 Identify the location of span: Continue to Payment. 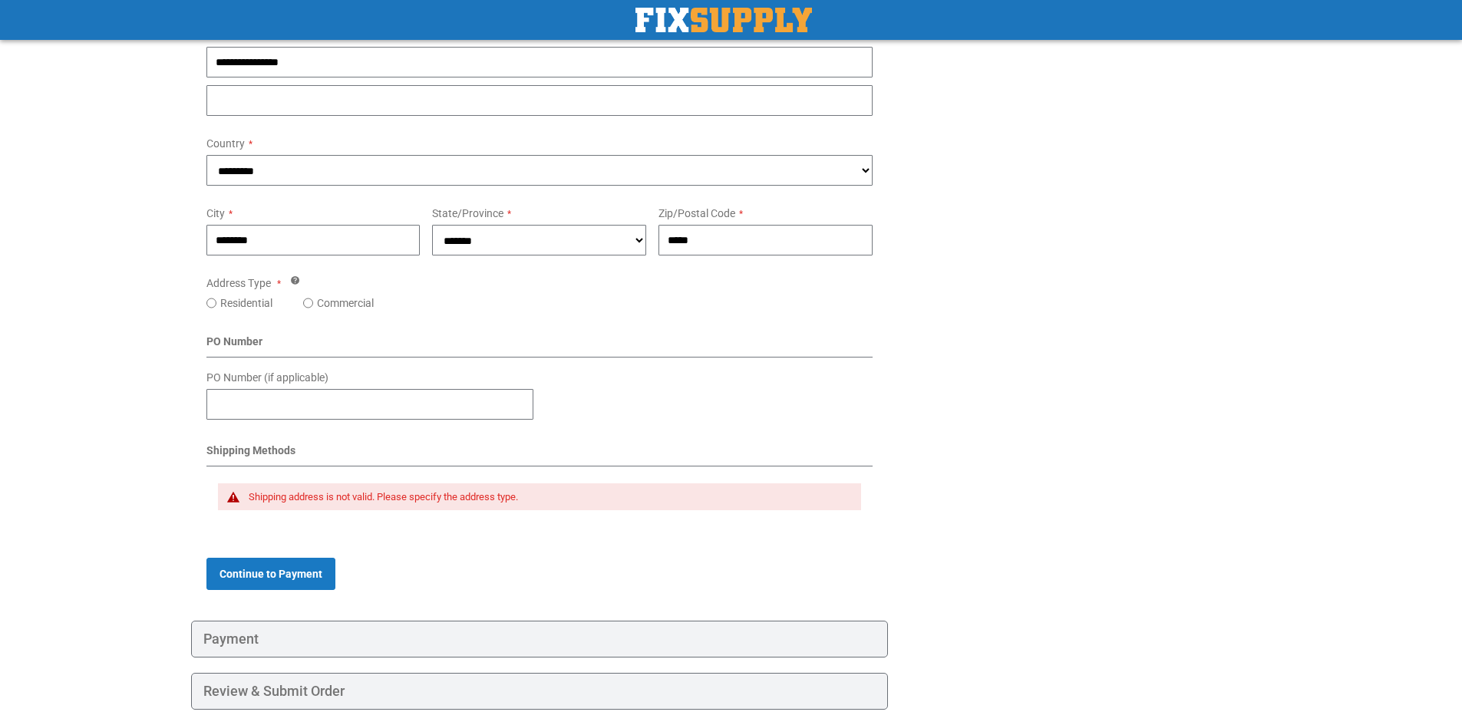
(271, 574).